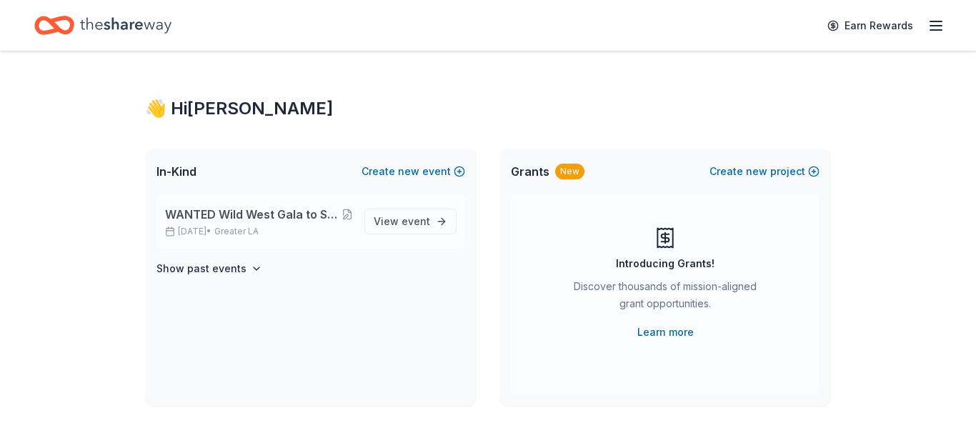 The image size is (976, 428). Describe the element at coordinates (410, 222) in the screenshot. I see `a: View event` at that location.